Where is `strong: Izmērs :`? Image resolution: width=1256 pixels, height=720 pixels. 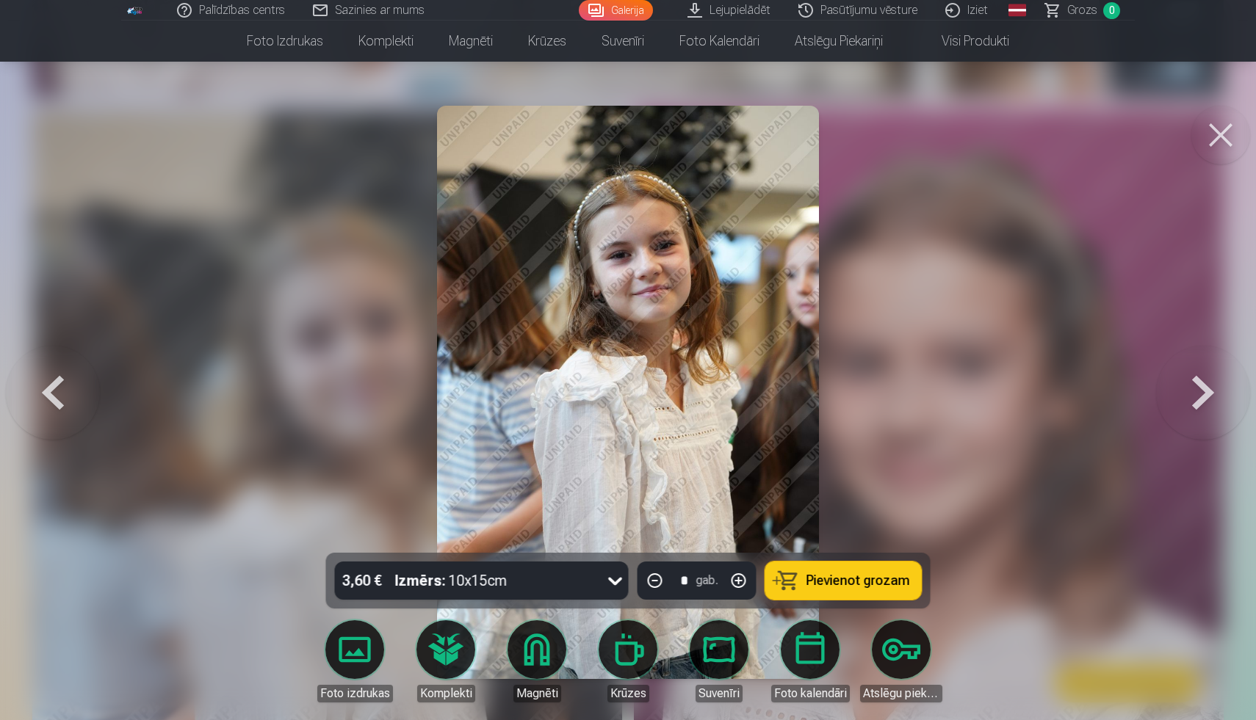 strong: Izmērs : is located at coordinates (420, 581).